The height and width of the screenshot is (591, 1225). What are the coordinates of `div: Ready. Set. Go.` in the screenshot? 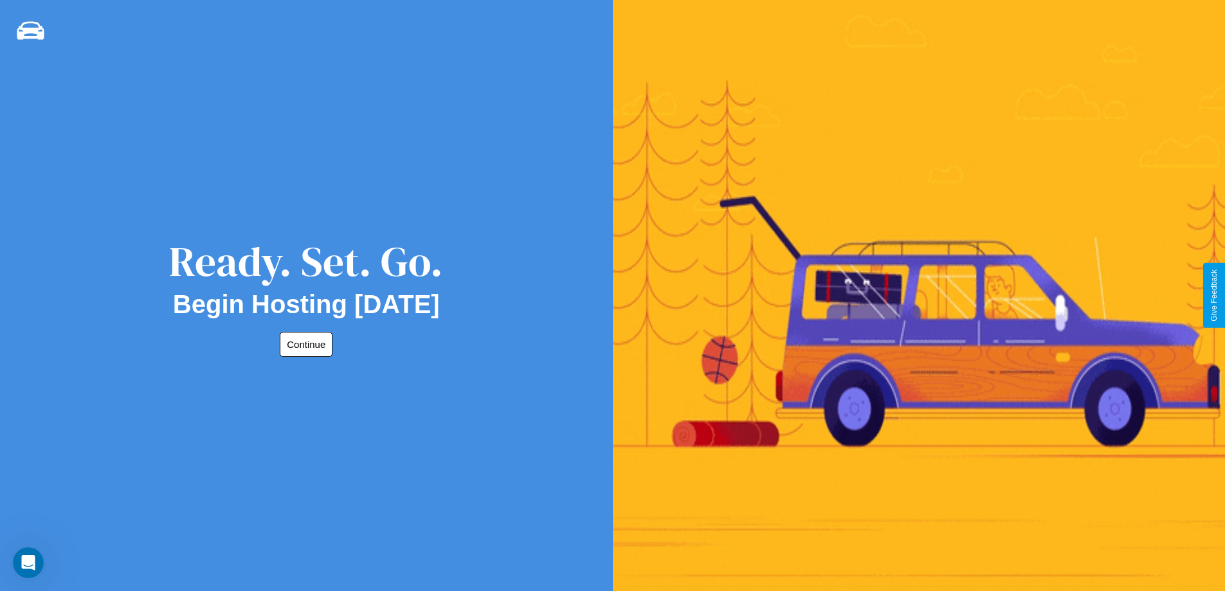 It's located at (306, 261).